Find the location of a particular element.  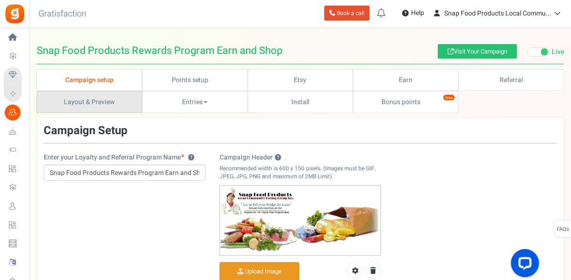

a: Help is located at coordinates (413, 13).